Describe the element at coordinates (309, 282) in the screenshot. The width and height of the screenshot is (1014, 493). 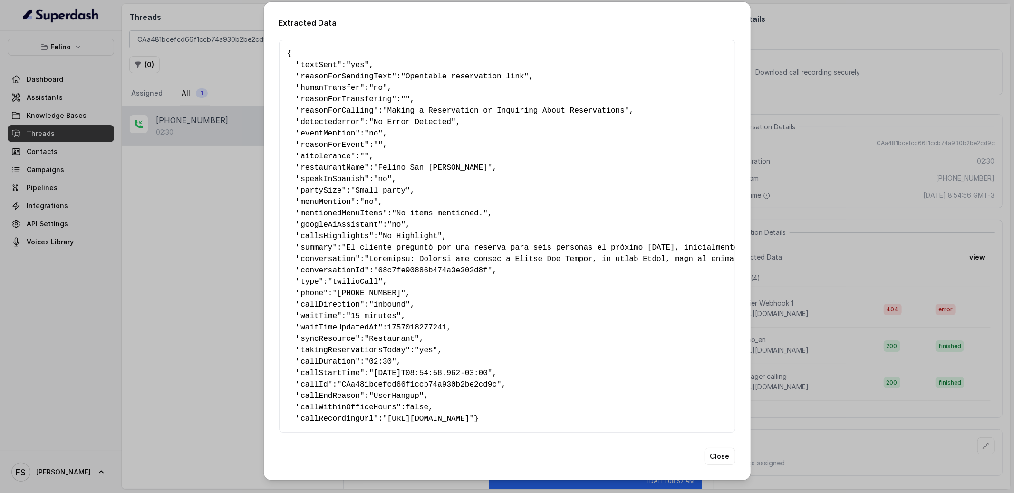
I see `span: type` at that location.